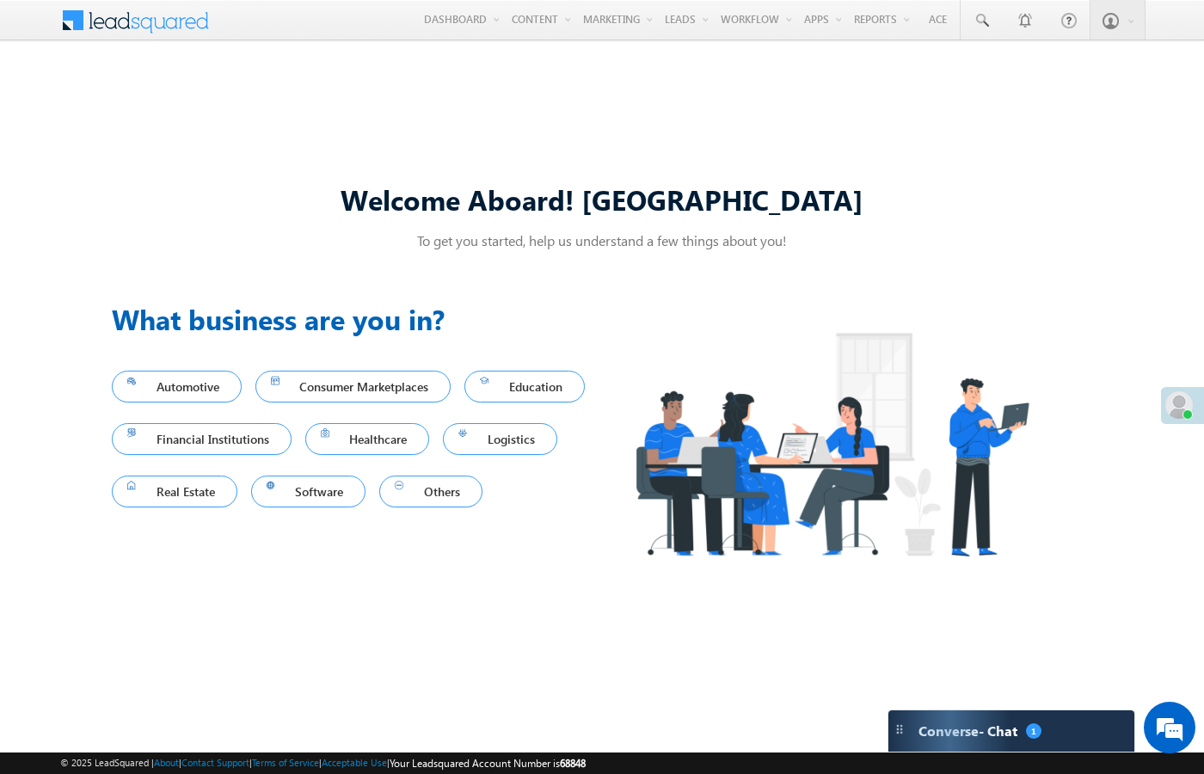 Image resolution: width=1204 pixels, height=774 pixels. I want to click on a: Acceptable Use, so click(354, 762).